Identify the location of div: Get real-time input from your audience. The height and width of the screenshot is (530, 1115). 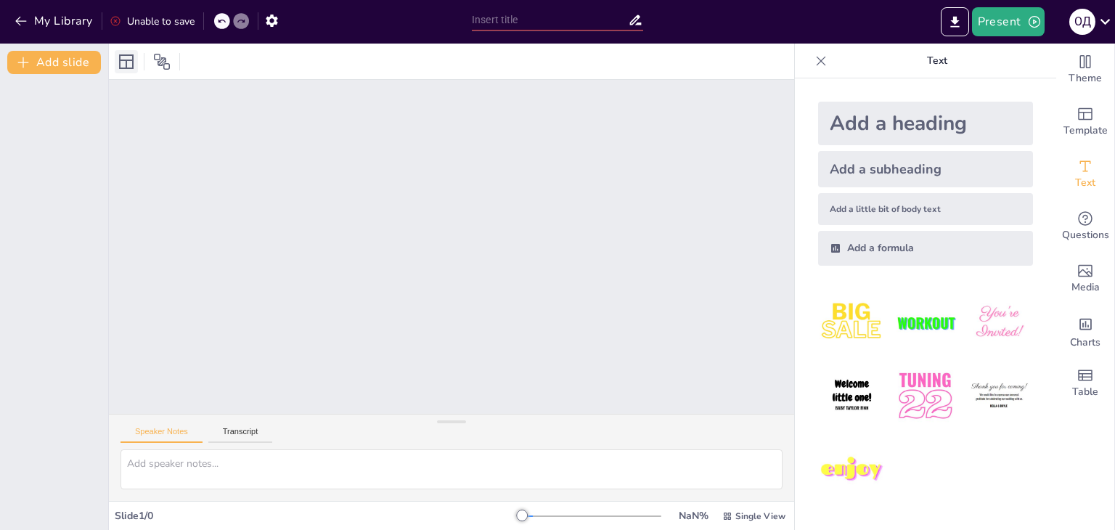
(1085, 227).